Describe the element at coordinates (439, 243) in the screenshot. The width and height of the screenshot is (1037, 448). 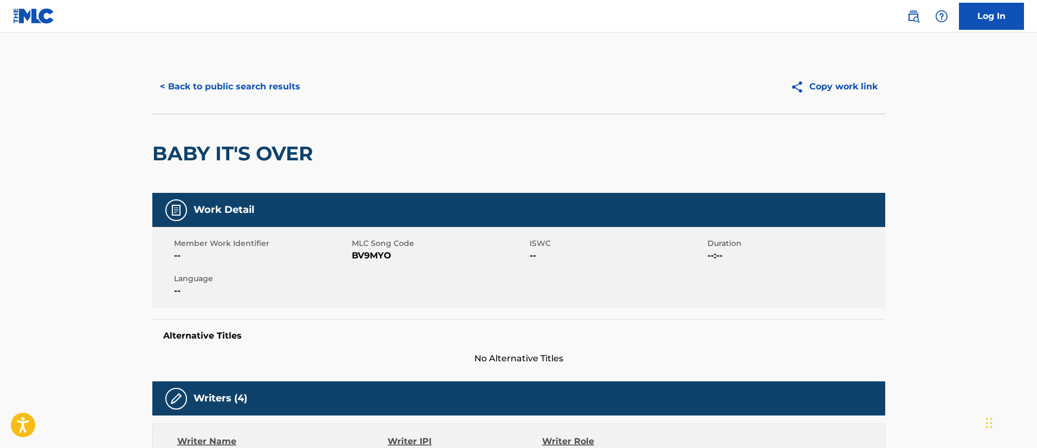
I see `span: MLC Song Code` at that location.